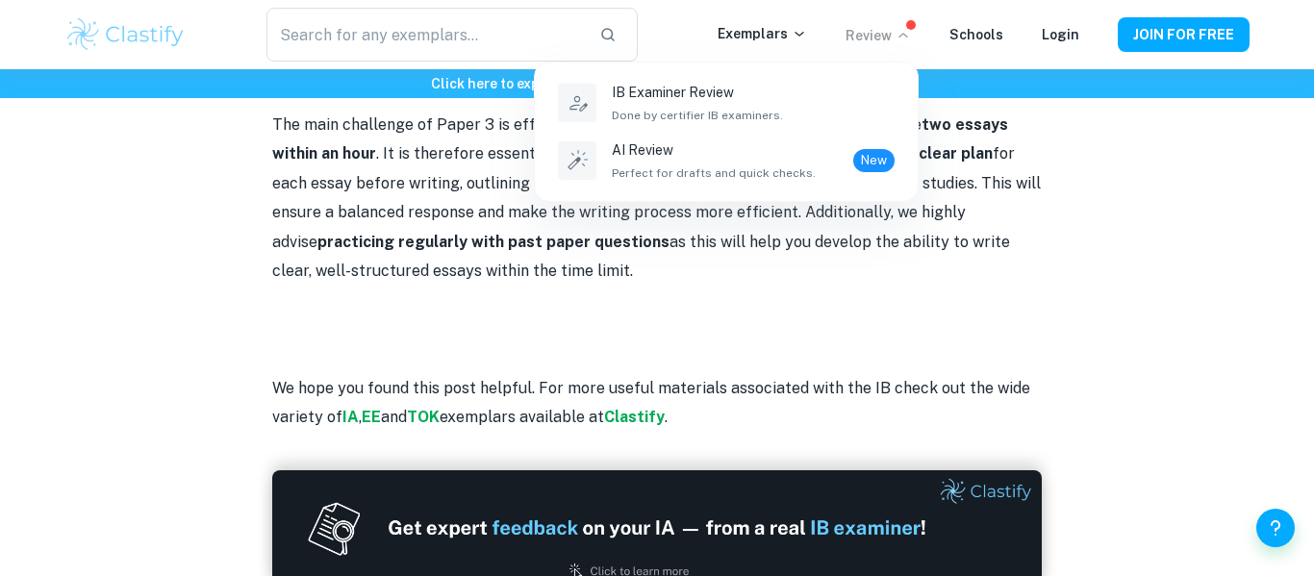  Describe the element at coordinates (714, 173) in the screenshot. I see `span: Perfect for drafts and quick checks.` at that location.